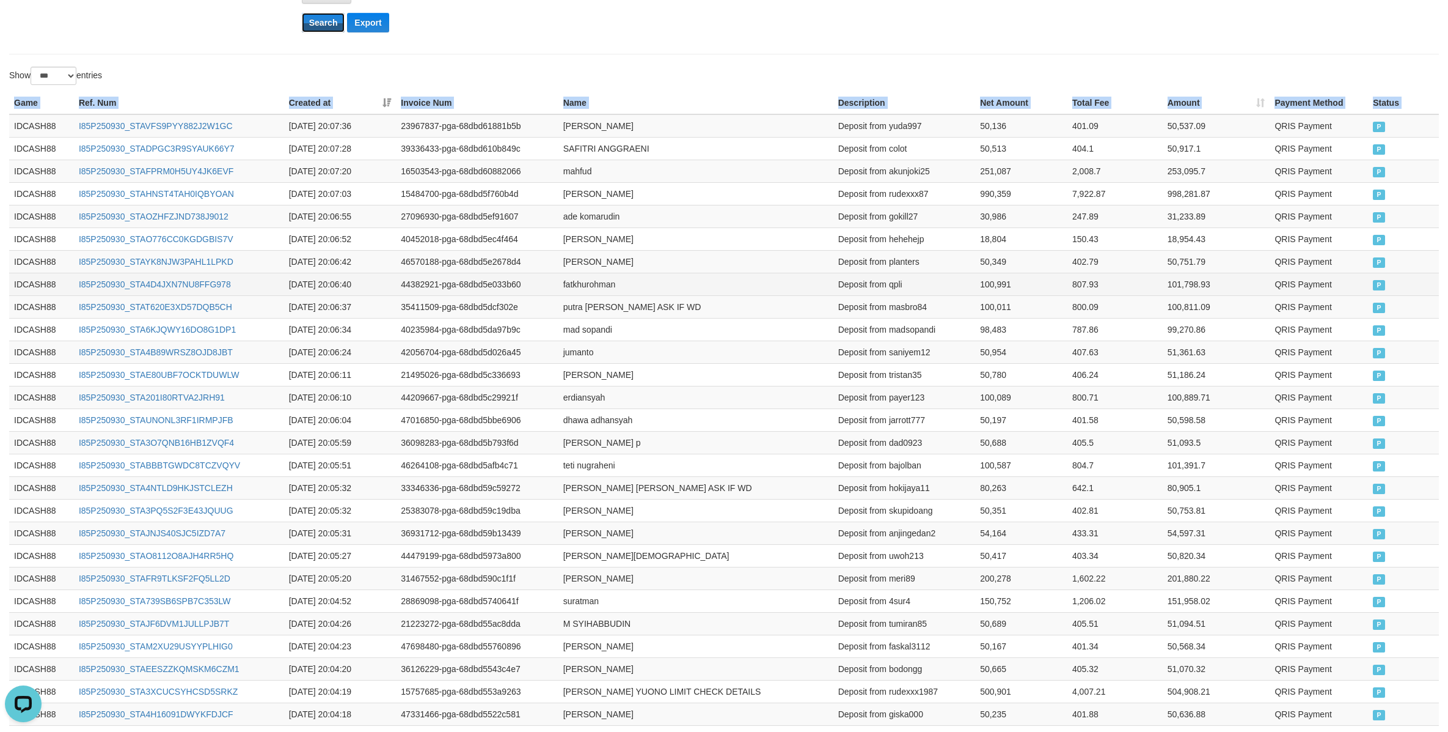 This screenshot has height=732, width=1448. What do you see at coordinates (696, 419) in the screenshot?
I see `td: dhawa adhansyah` at bounding box center [696, 419].